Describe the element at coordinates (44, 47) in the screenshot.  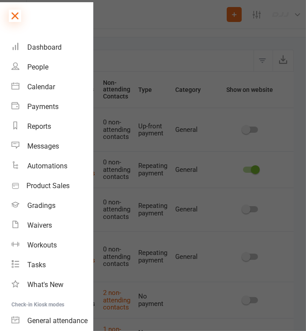
I see `div: Dashboard` at that location.